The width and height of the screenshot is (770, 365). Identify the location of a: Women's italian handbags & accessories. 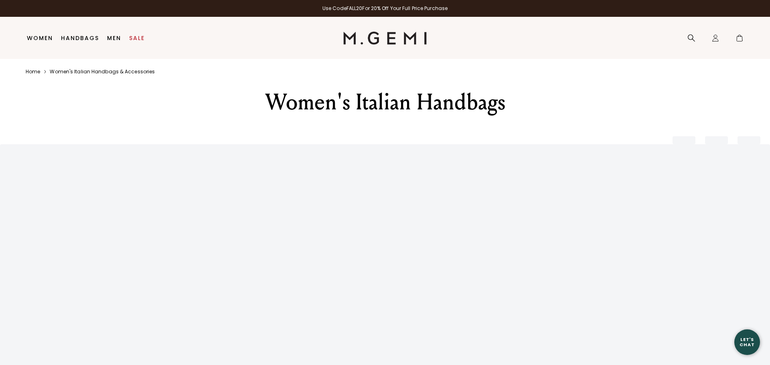
(102, 72).